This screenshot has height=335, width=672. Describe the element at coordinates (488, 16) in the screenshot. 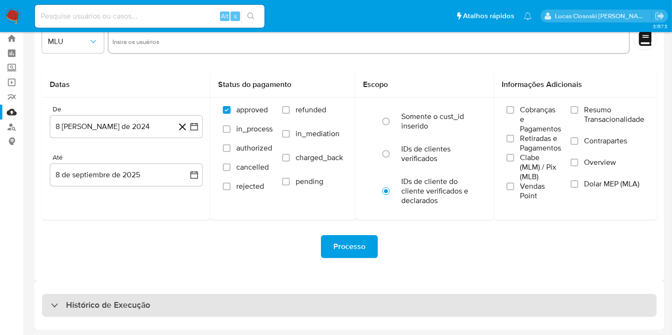

I see `span: Atalhos rápidos` at that location.